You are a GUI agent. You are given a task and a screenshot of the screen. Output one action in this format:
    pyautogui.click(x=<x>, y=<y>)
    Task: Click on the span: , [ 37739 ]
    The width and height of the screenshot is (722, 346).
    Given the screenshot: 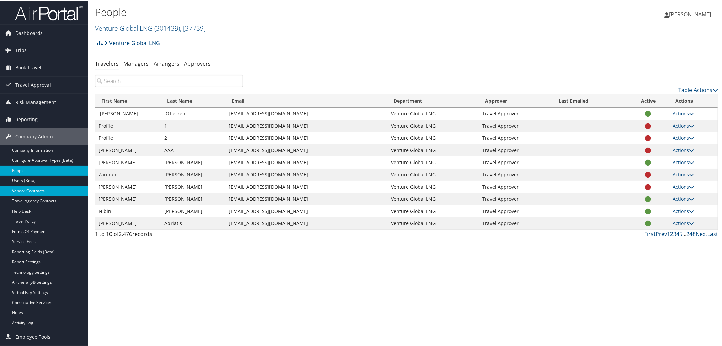 What is the action you would take?
    pyautogui.click(x=193, y=27)
    